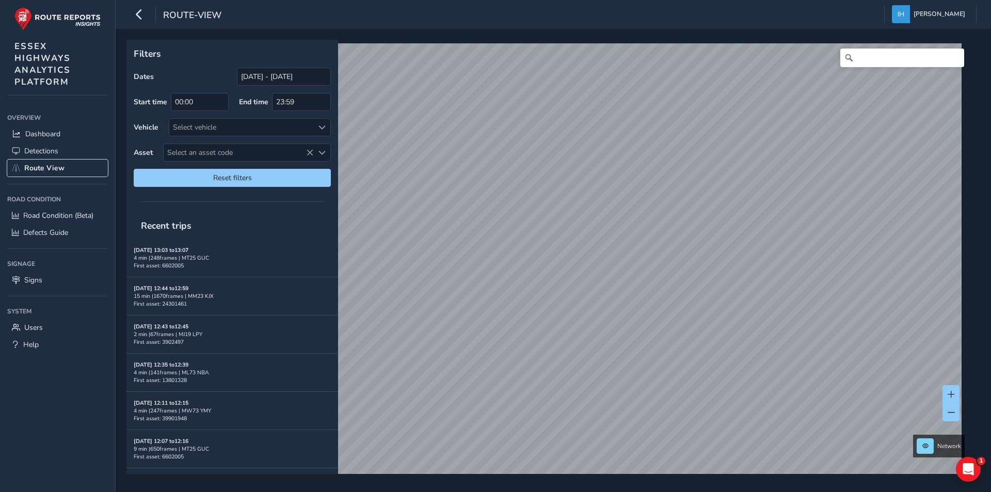  I want to click on button: Reset filters, so click(232, 178).